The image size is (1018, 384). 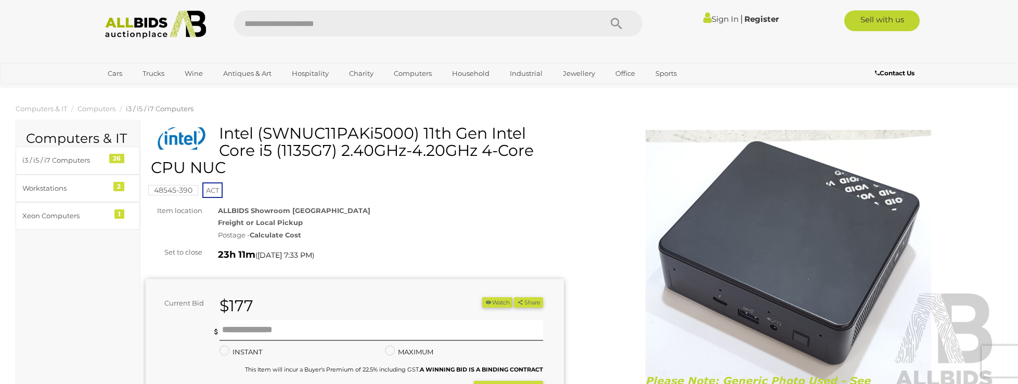 What do you see at coordinates (41, 109) in the screenshot?
I see `a: Computers & IT` at bounding box center [41, 109].